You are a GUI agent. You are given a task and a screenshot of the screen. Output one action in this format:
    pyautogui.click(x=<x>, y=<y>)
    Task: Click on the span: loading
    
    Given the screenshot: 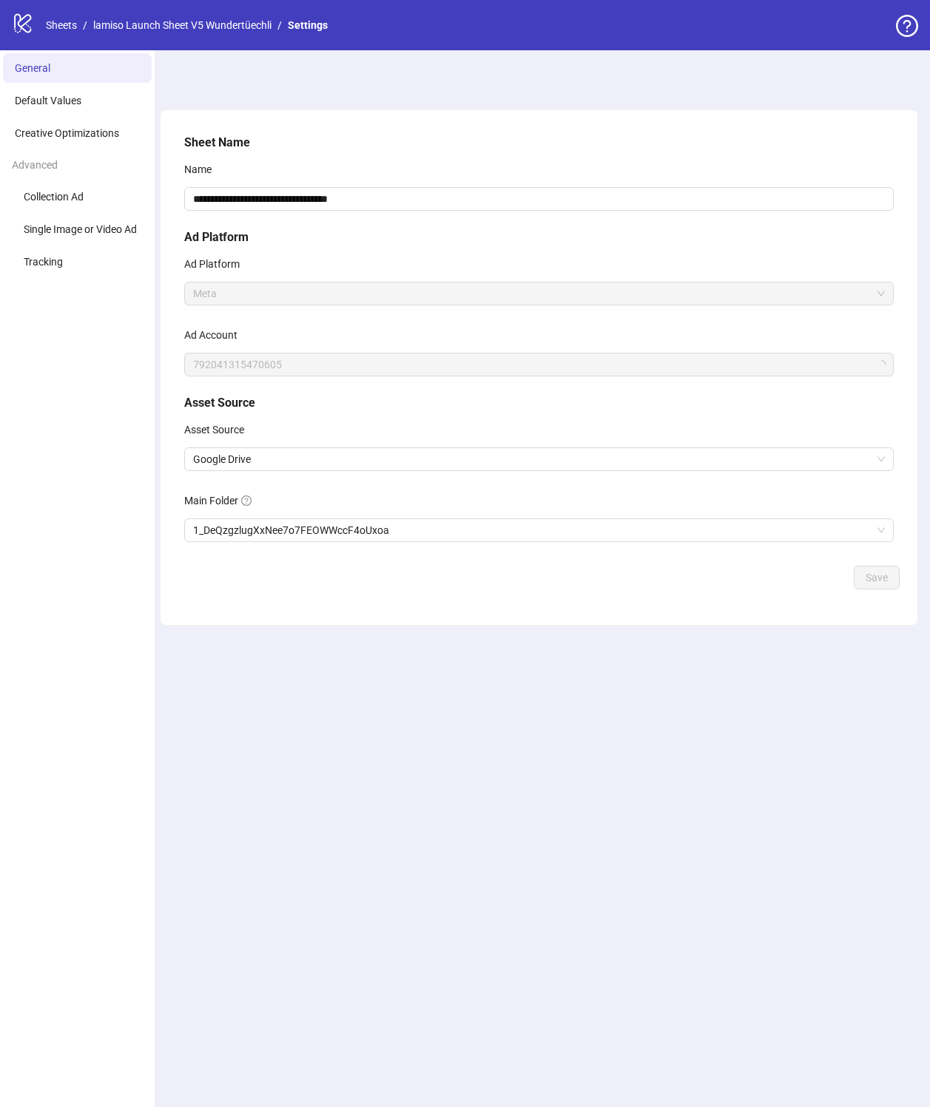 What is the action you would take?
    pyautogui.click(x=880, y=364)
    